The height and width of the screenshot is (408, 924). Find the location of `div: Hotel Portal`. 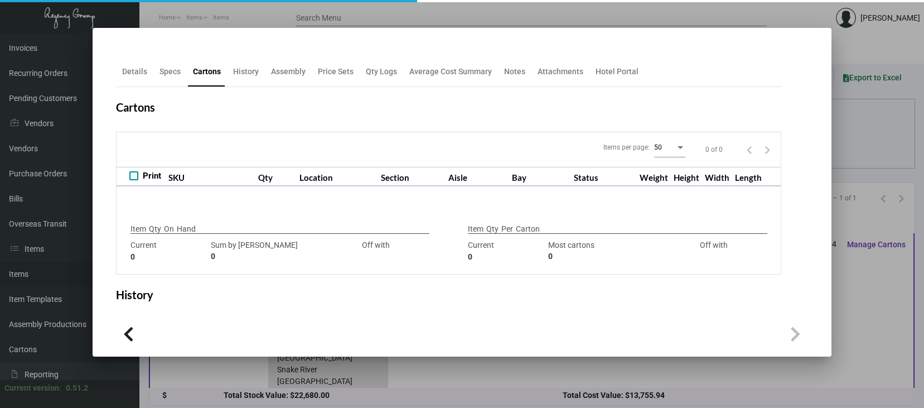

div: Hotel Portal is located at coordinates (617, 71).